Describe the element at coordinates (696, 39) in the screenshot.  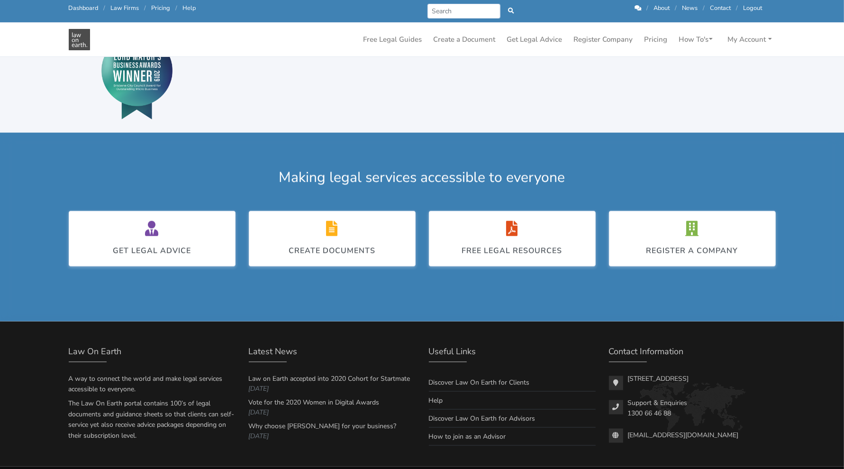
I see `a: How To's` at that location.